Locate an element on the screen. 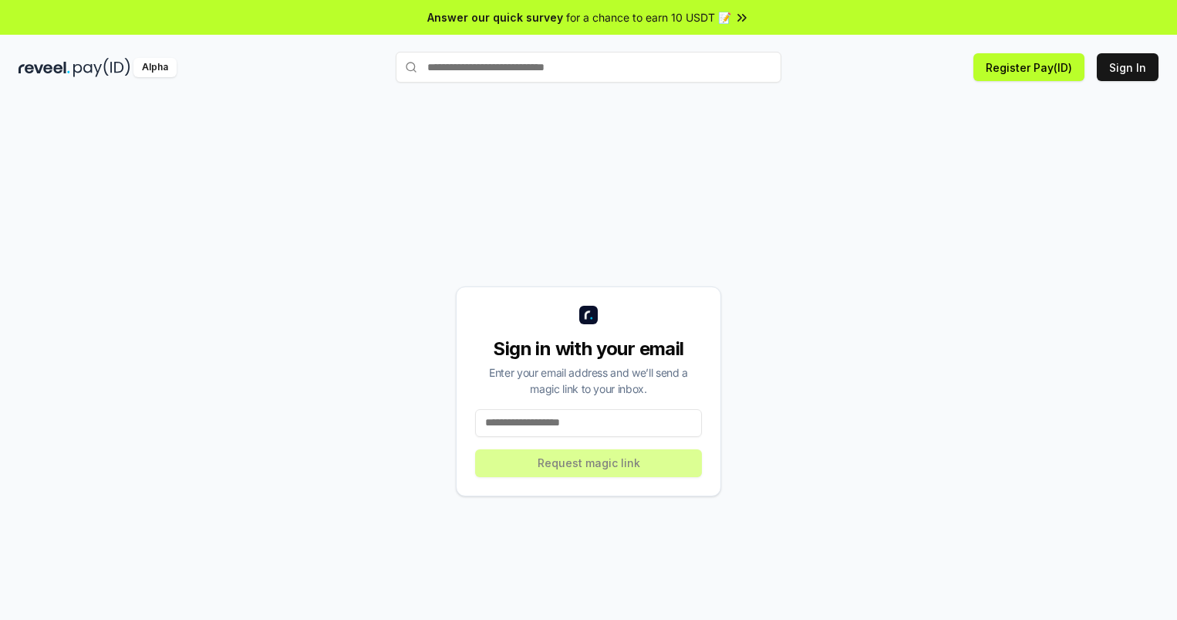 Image resolution: width=1177 pixels, height=620 pixels. img: pay_id is located at coordinates (102, 67).